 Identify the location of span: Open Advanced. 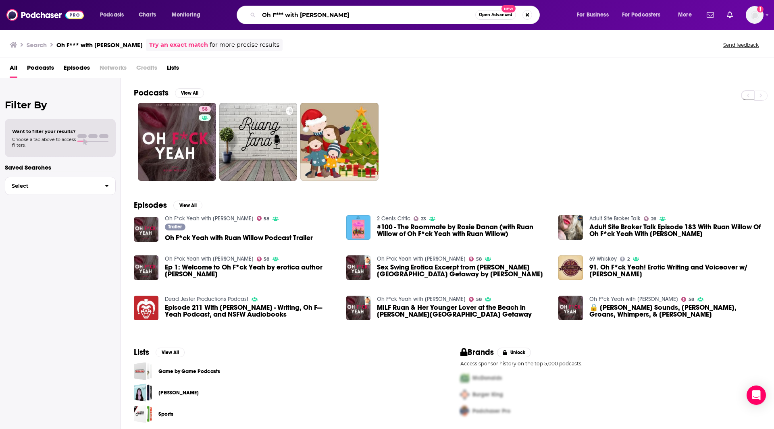
(496, 15).